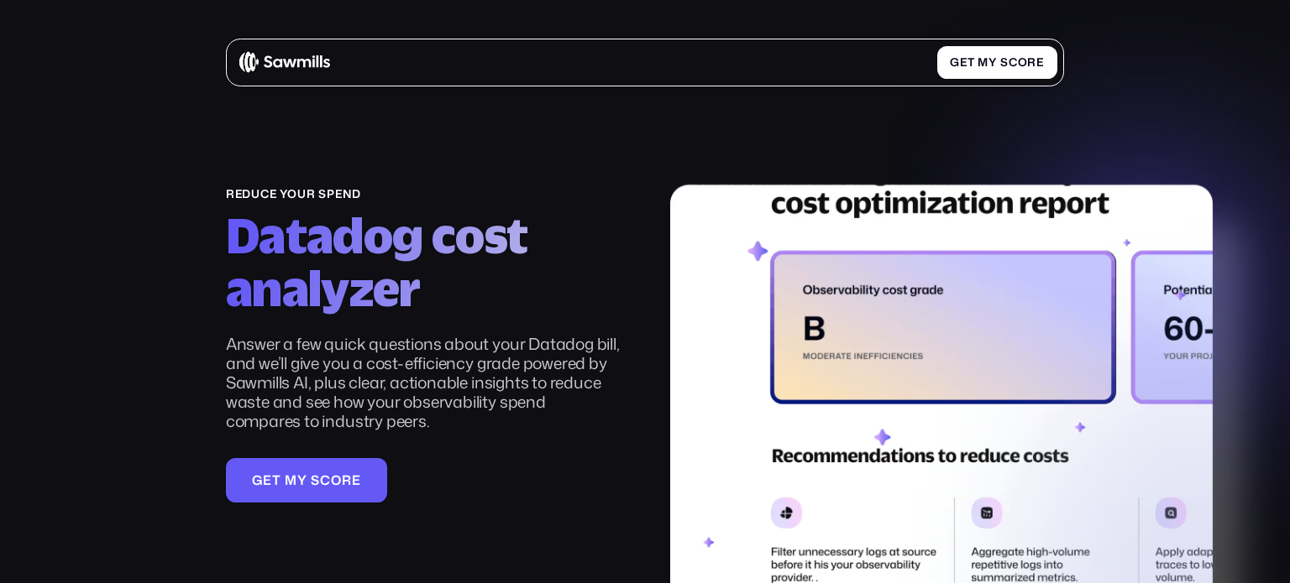 The width and height of the screenshot is (1290, 583). Describe the element at coordinates (422, 194) in the screenshot. I see `div: reduce your spend` at that location.